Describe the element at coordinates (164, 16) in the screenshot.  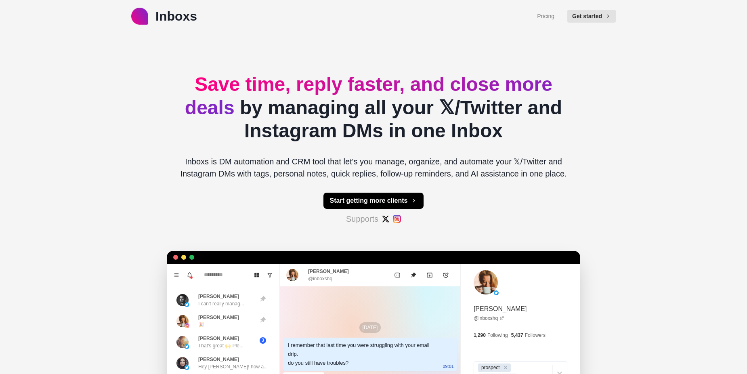
I see `a: logoInboxs` at that location.